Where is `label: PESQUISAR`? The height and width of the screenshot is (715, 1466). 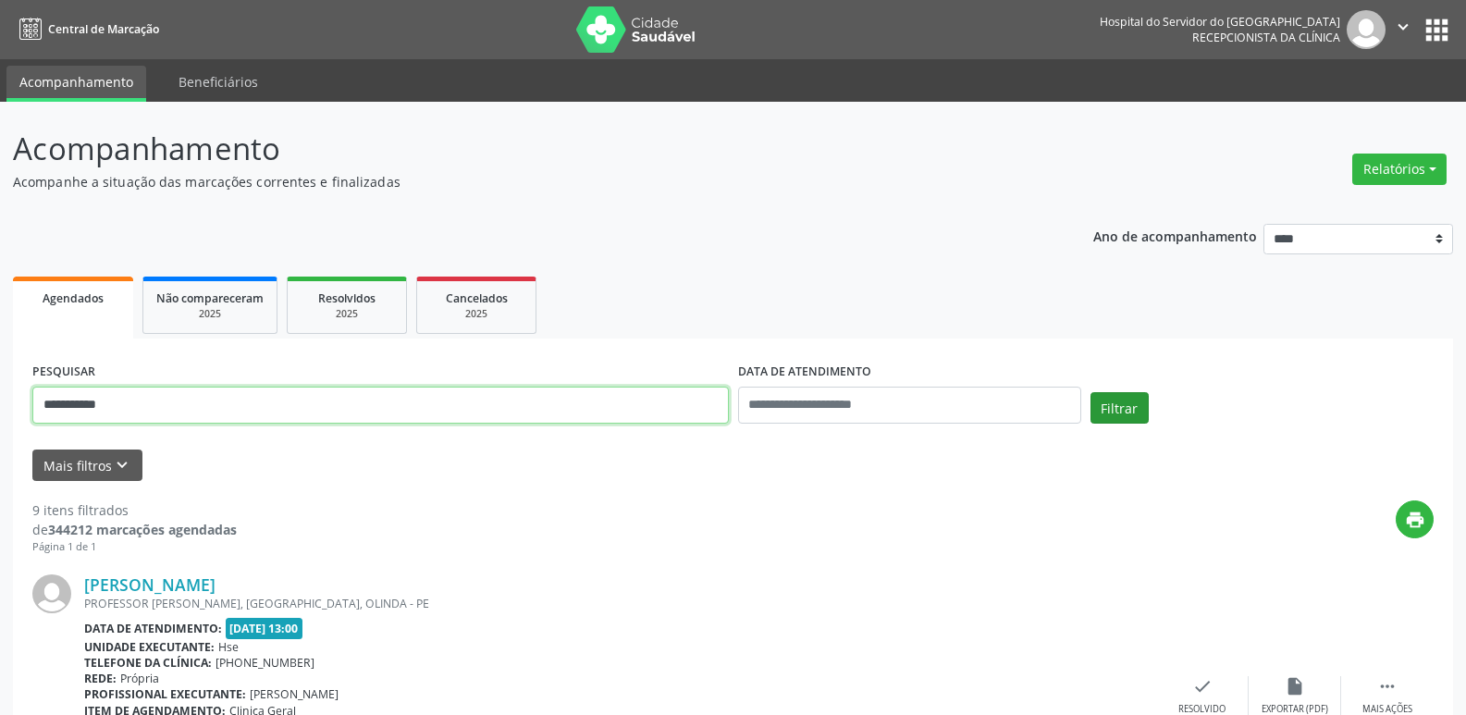 label: PESQUISAR is located at coordinates (64, 372).